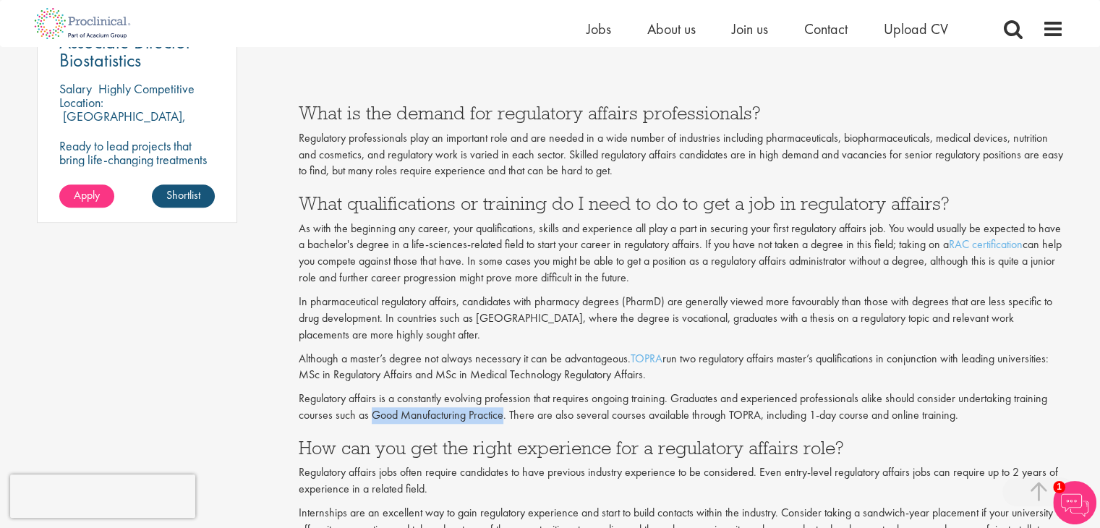  What do you see at coordinates (599, 29) in the screenshot?
I see `span: Jobs` at bounding box center [599, 29].